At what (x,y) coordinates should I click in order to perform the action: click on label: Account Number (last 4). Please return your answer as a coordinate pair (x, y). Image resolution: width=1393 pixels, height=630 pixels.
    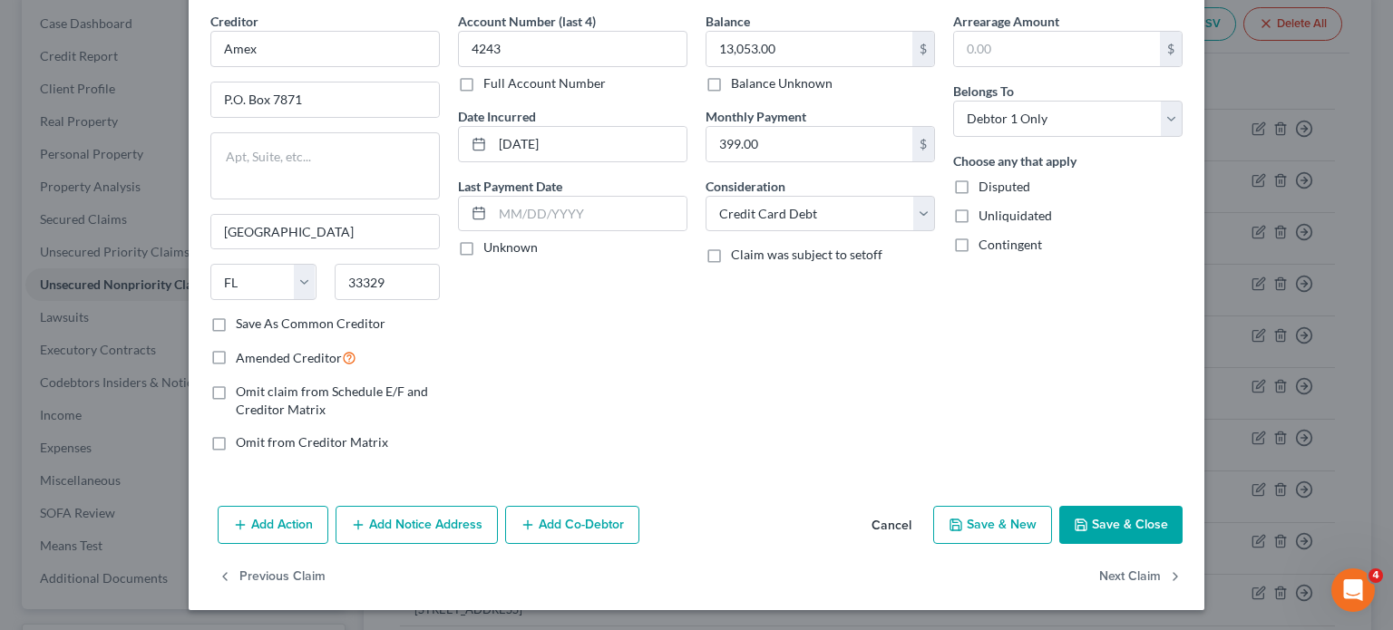
    Looking at the image, I should click on (527, 21).